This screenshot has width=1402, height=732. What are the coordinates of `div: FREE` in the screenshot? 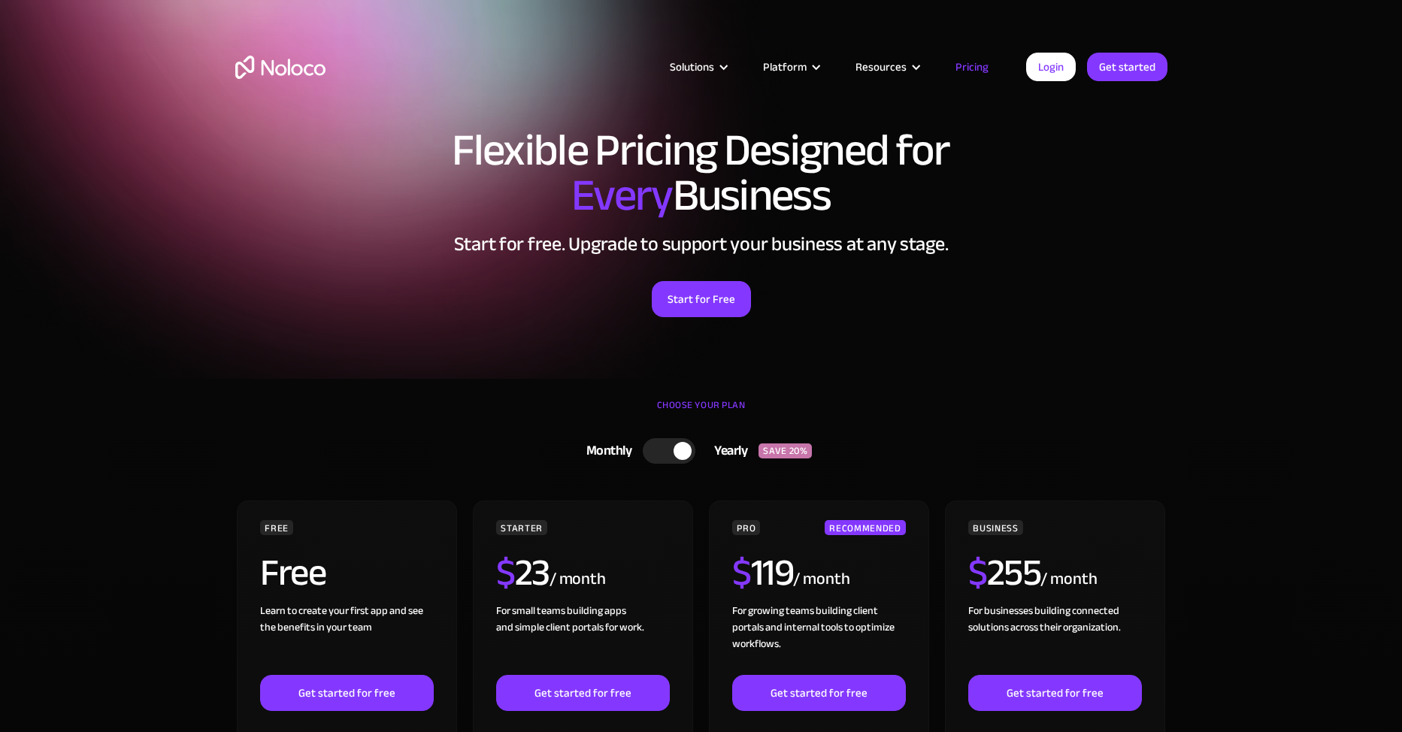 It's located at (277, 528).